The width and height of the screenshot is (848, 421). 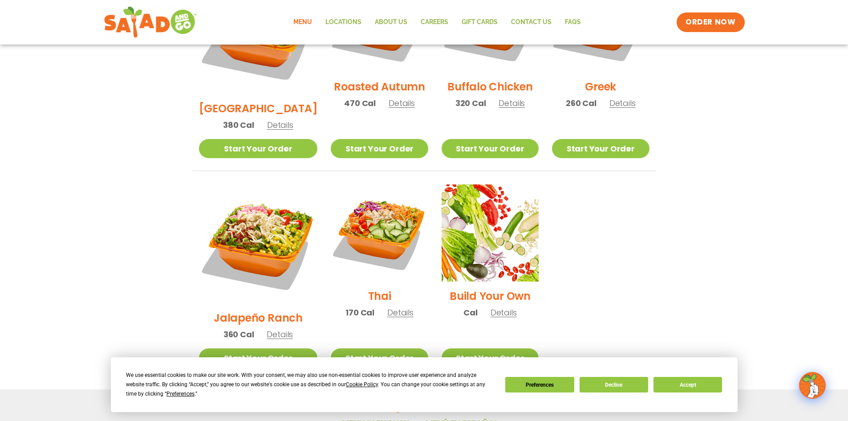 What do you see at coordinates (239, 125) in the screenshot?
I see `span: 380 Cal` at bounding box center [239, 125].